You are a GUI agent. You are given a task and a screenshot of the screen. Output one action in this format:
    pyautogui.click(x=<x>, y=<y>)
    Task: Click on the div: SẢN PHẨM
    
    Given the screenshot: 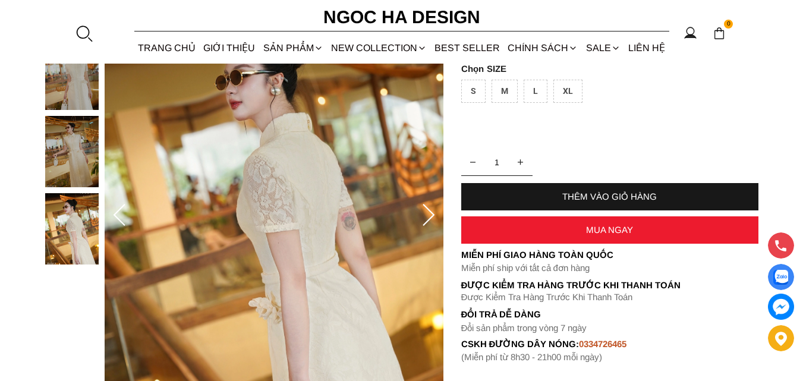 What is the action you would take?
    pyautogui.click(x=293, y=48)
    